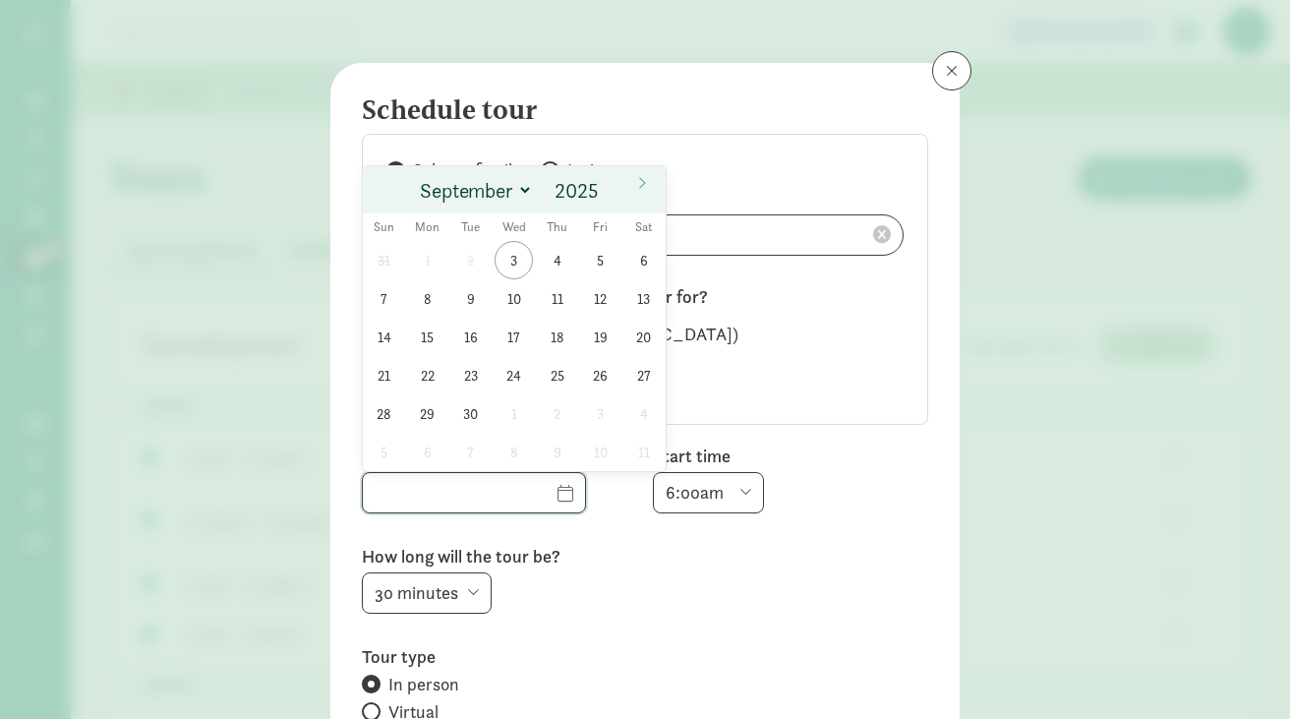  Describe the element at coordinates (644, 227) in the screenshot. I see `span: Sat` at that location.